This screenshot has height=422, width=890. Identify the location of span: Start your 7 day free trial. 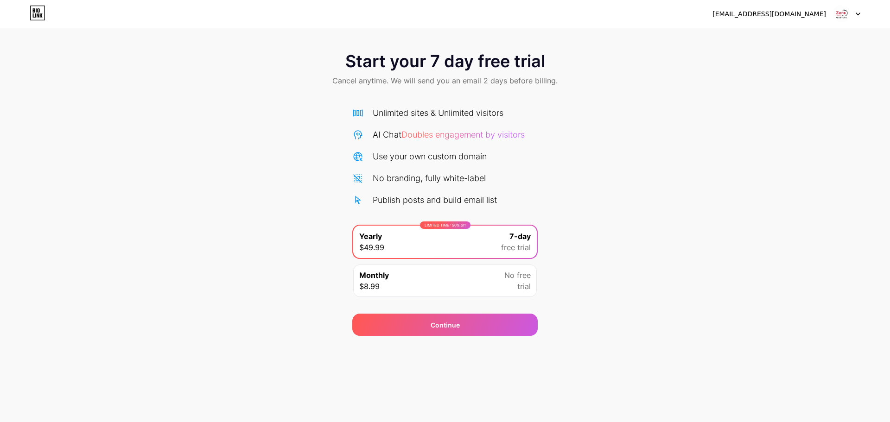
(445, 61).